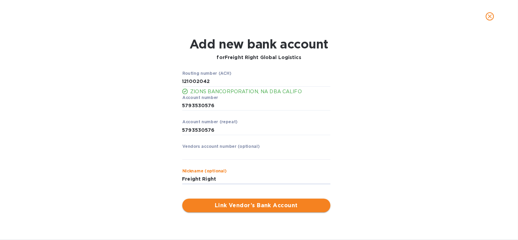  What do you see at coordinates (200, 98) in the screenshot?
I see `label: Account number` at bounding box center [200, 98].